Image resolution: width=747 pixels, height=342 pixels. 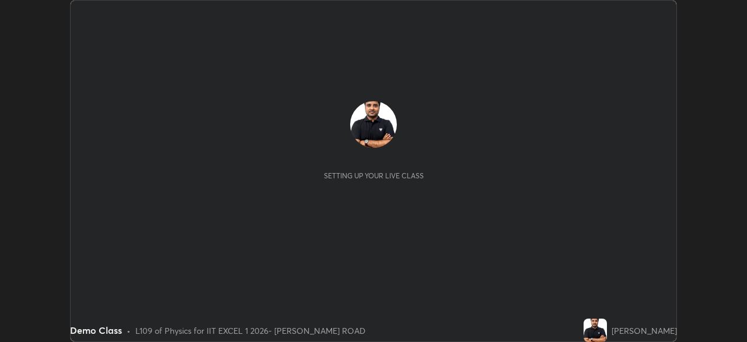 What do you see at coordinates (374, 175) in the screenshot?
I see `div: Setting up your live class` at bounding box center [374, 175].